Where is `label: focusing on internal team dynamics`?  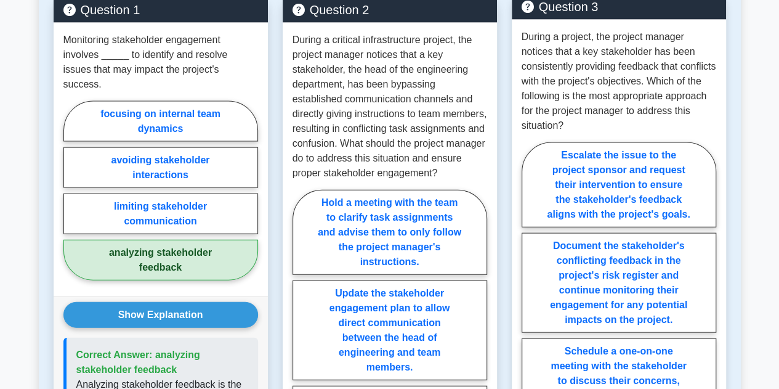
label: focusing on internal team dynamics is located at coordinates (161, 121).